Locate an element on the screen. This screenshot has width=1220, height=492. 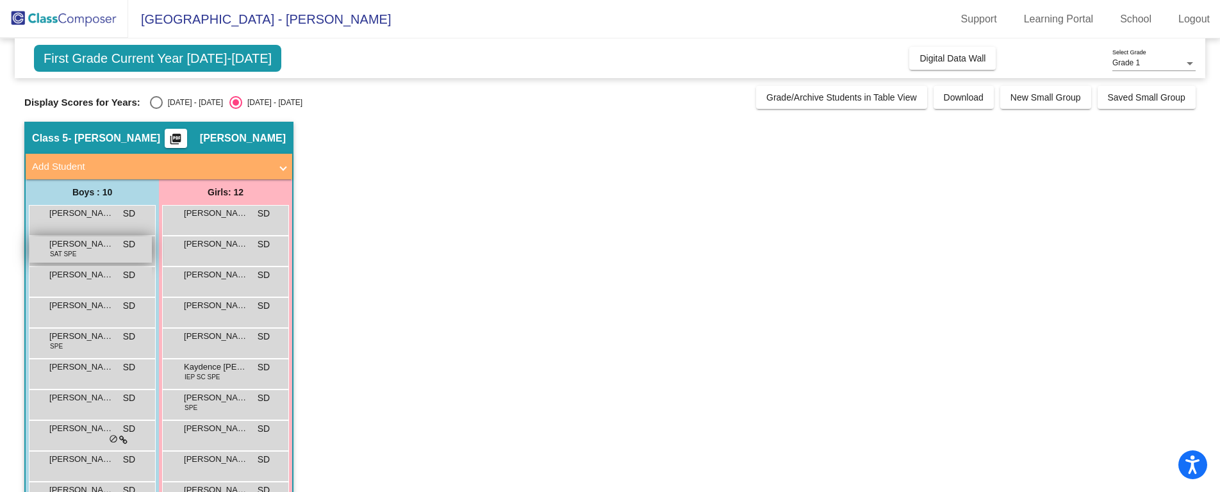
span: Grade 1 is located at coordinates (1125, 63).